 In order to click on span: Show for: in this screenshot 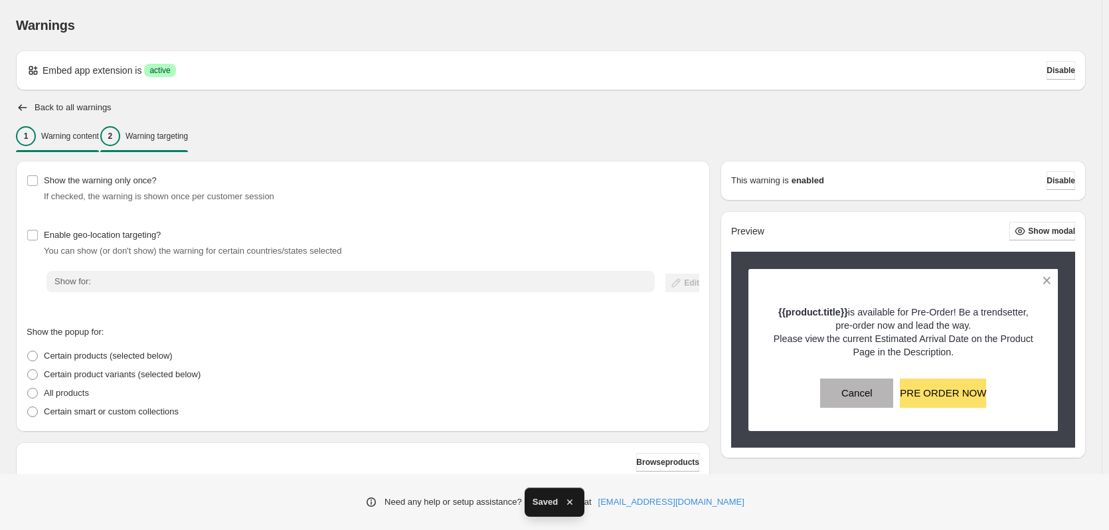, I will do `click(72, 281)`.